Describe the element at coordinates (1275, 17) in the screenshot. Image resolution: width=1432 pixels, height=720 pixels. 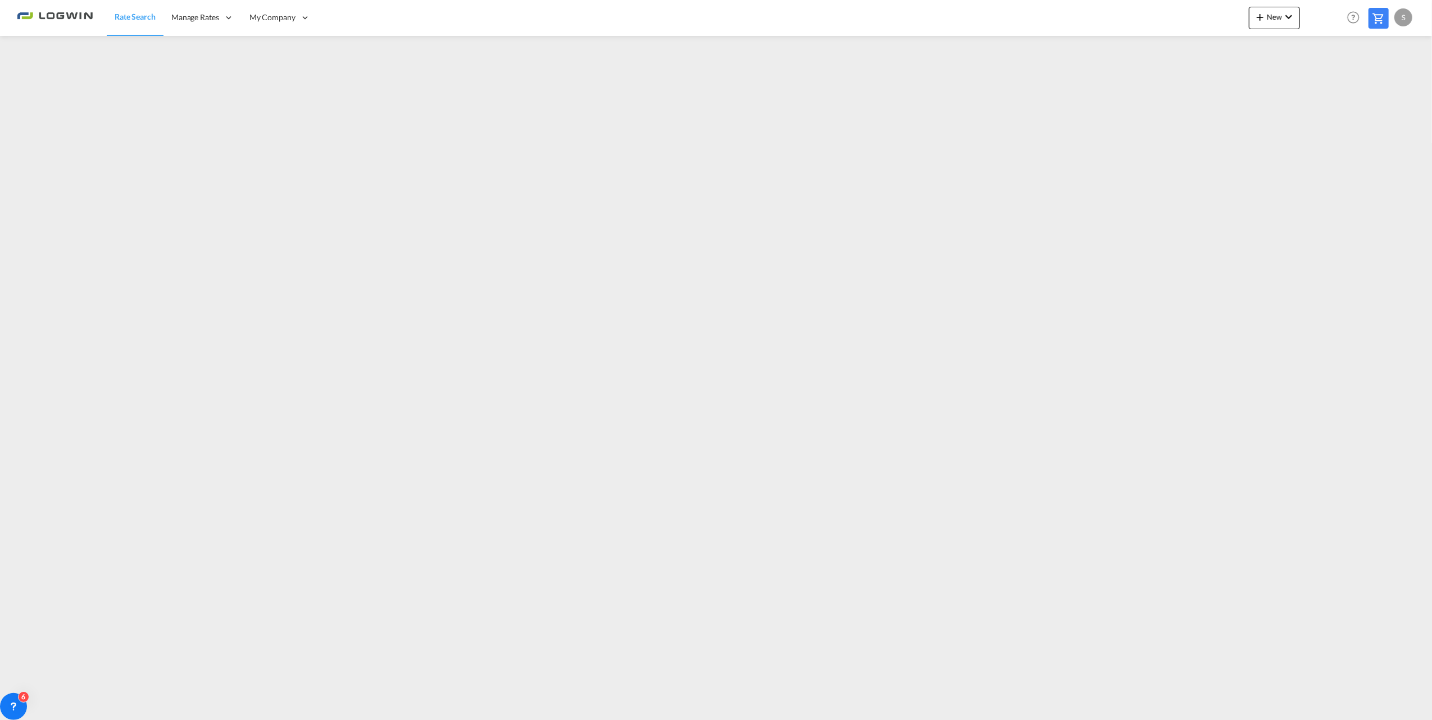
I see `span: New` at that location.